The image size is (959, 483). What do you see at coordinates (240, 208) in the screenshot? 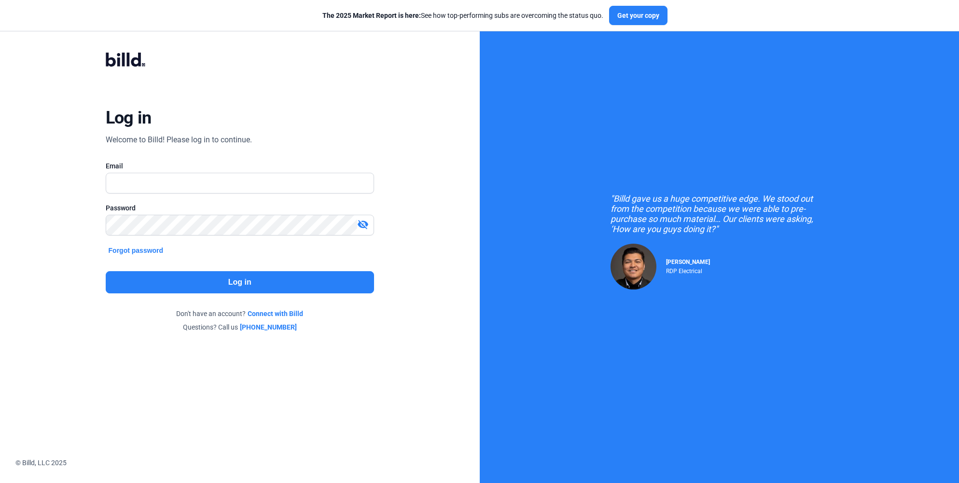
I see `div: Password` at bounding box center [240, 208].